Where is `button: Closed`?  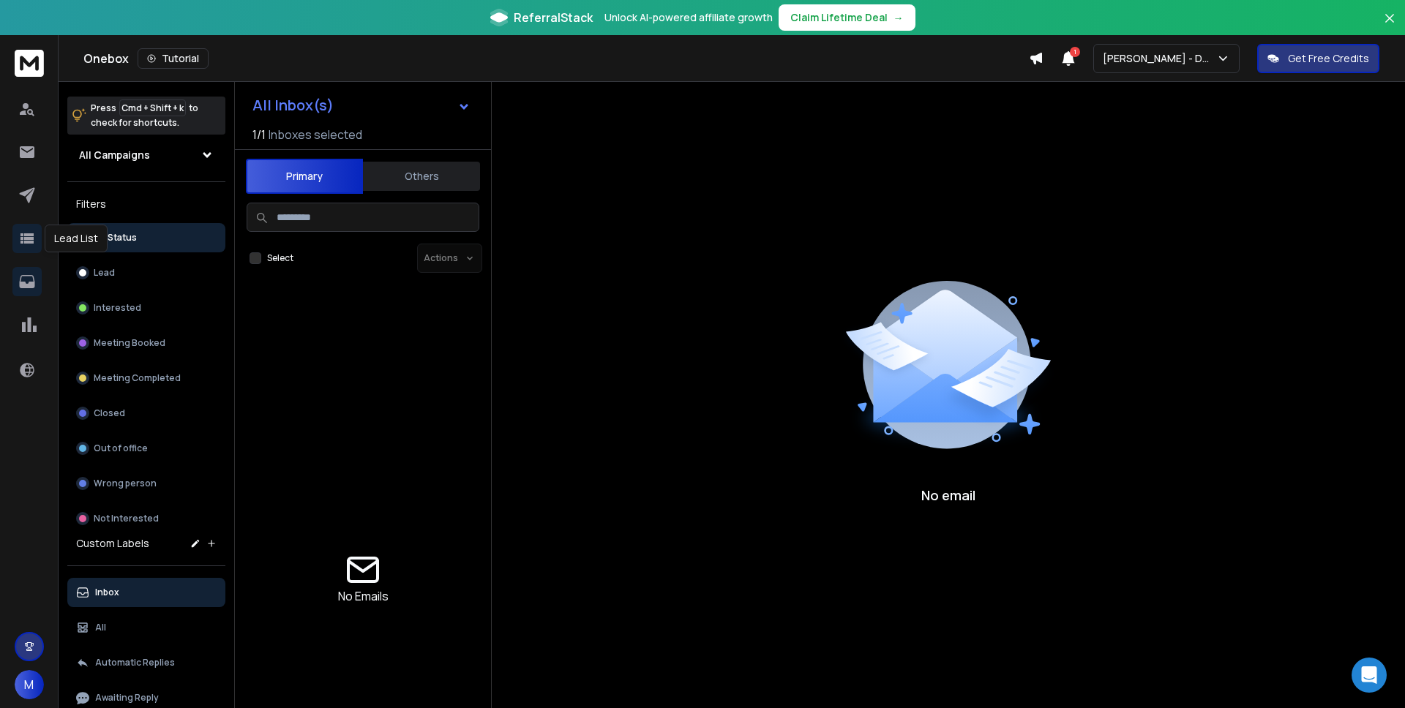
button: Closed is located at coordinates (146, 413).